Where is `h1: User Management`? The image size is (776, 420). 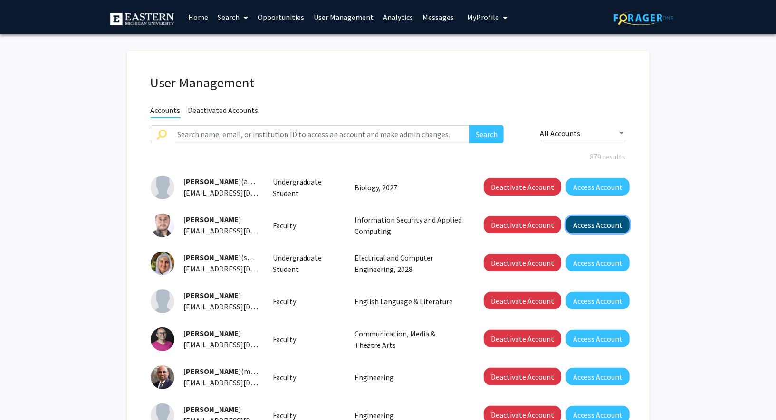
h1: User Management is located at coordinates (388, 83).